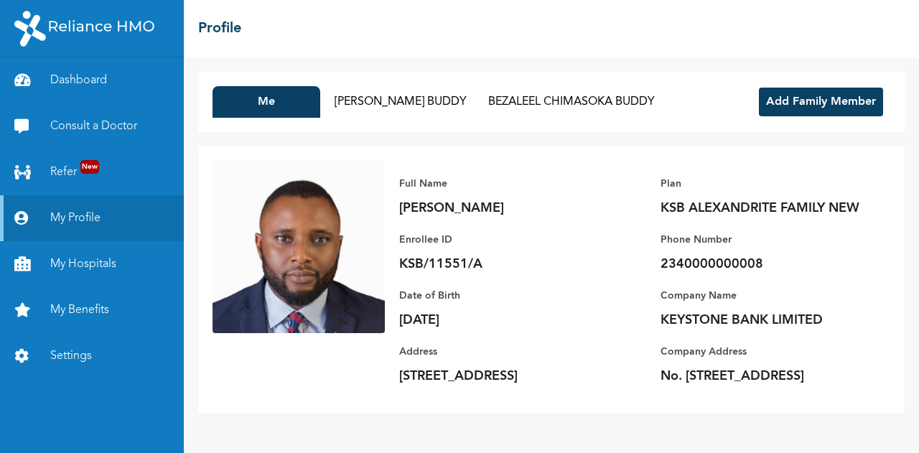  Describe the element at coordinates (90, 167) in the screenshot. I see `span: New` at that location.